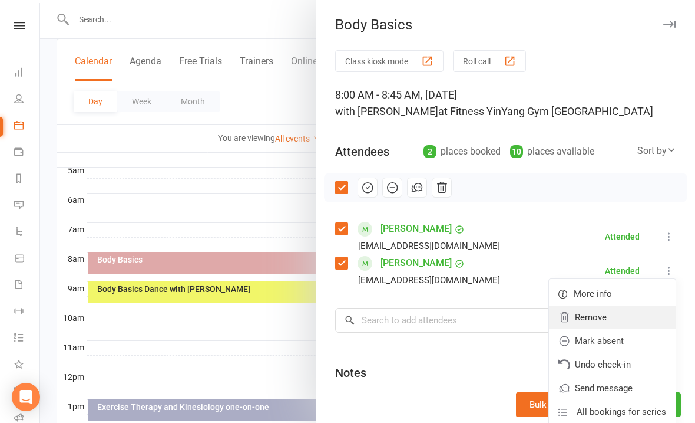 This screenshot has width=695, height=423. I want to click on span: More info, so click(593, 294).